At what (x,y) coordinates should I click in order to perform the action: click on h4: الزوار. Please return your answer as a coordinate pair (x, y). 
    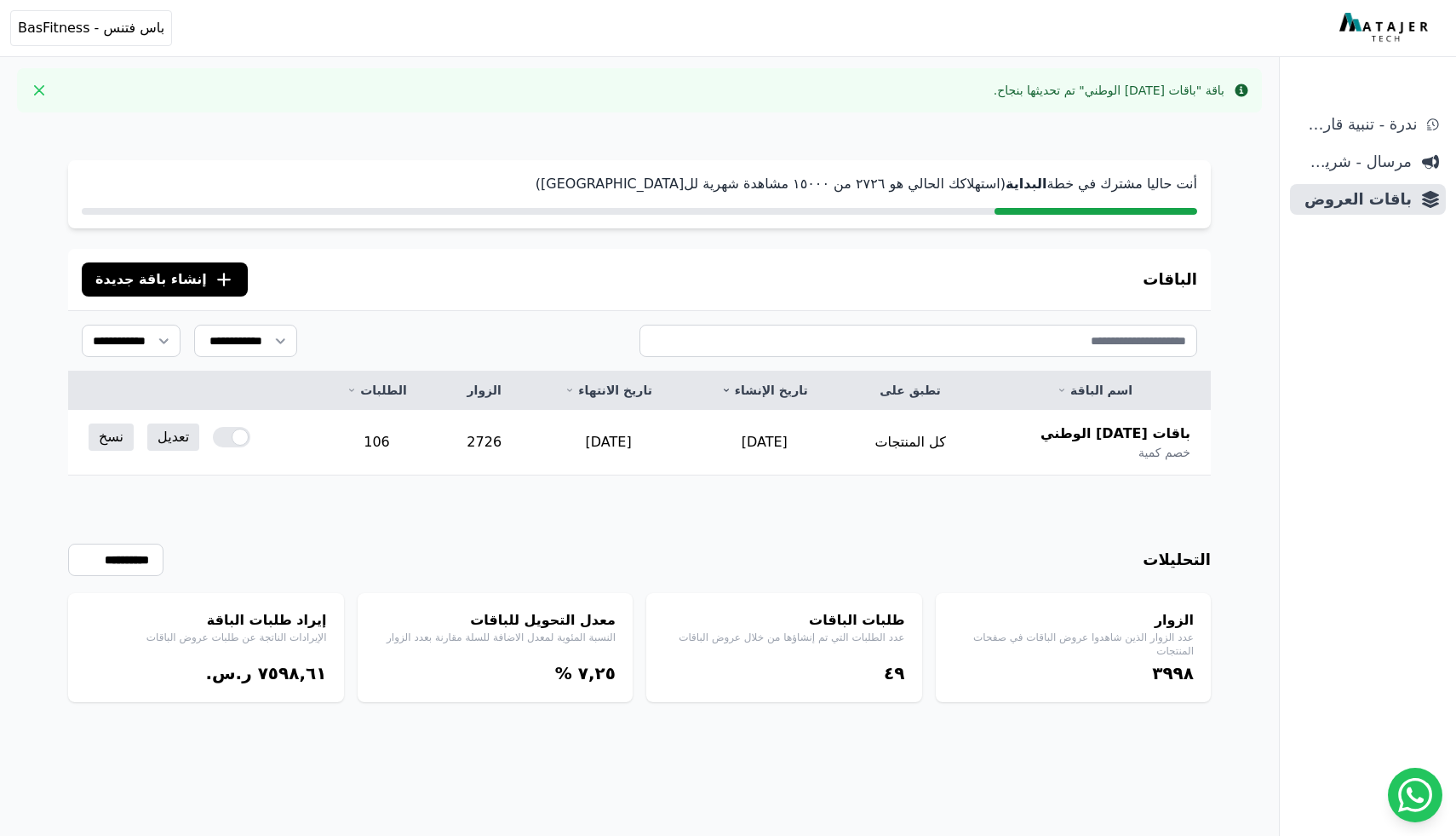
    Looking at the image, I should click on (1074, 621).